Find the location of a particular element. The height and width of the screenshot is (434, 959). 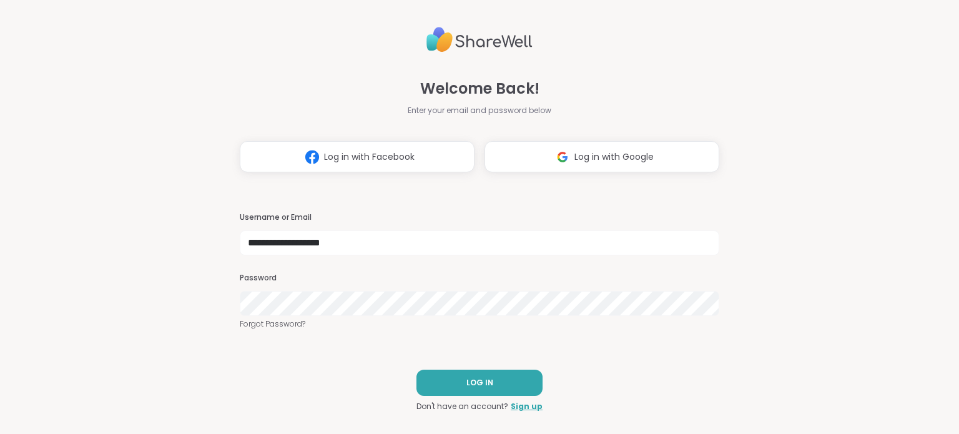

span: Log in with Facebook is located at coordinates (369, 157).